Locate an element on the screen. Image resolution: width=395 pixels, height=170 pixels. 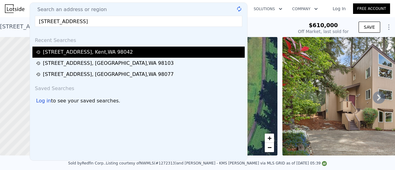
span: $610,000 is located at coordinates (323, 25).